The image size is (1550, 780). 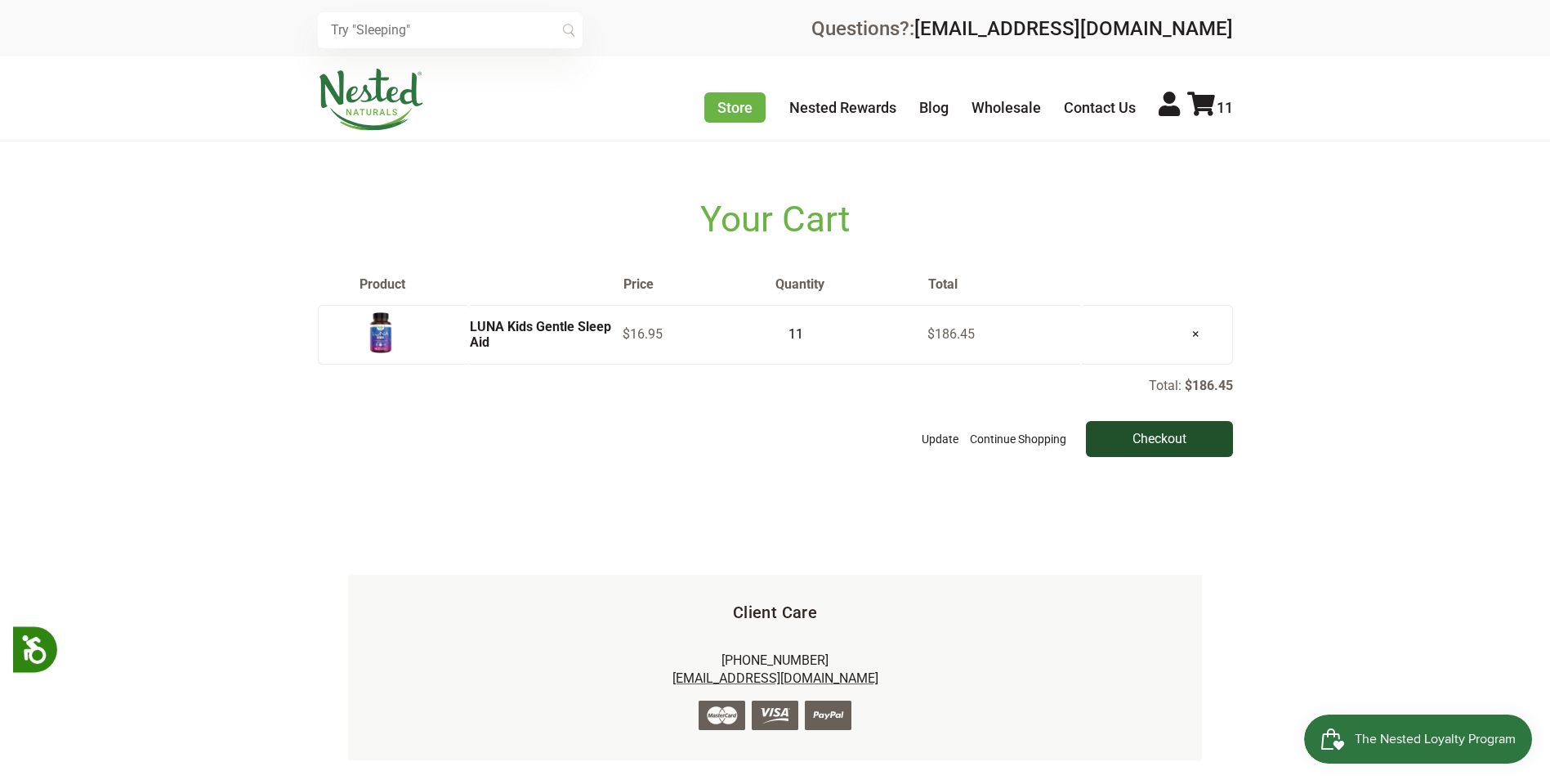 I want to click on h1: Your Cart, so click(x=775, y=219).